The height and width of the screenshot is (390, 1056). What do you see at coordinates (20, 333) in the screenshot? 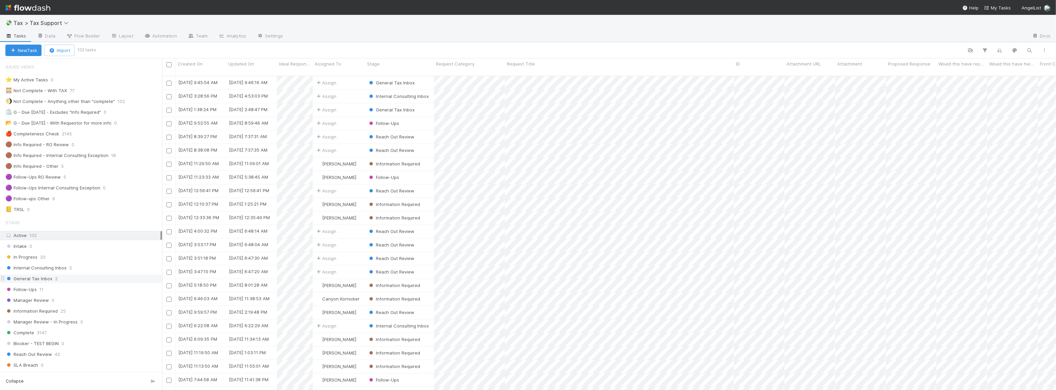
I see `span: Complete` at bounding box center [20, 333].